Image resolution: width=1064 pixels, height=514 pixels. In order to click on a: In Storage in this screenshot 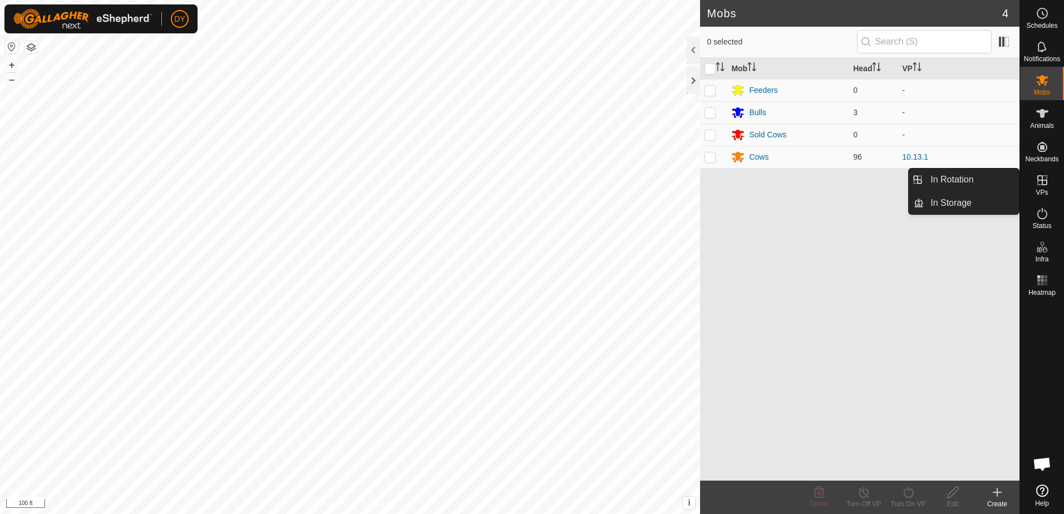, I will do `click(971, 203)`.